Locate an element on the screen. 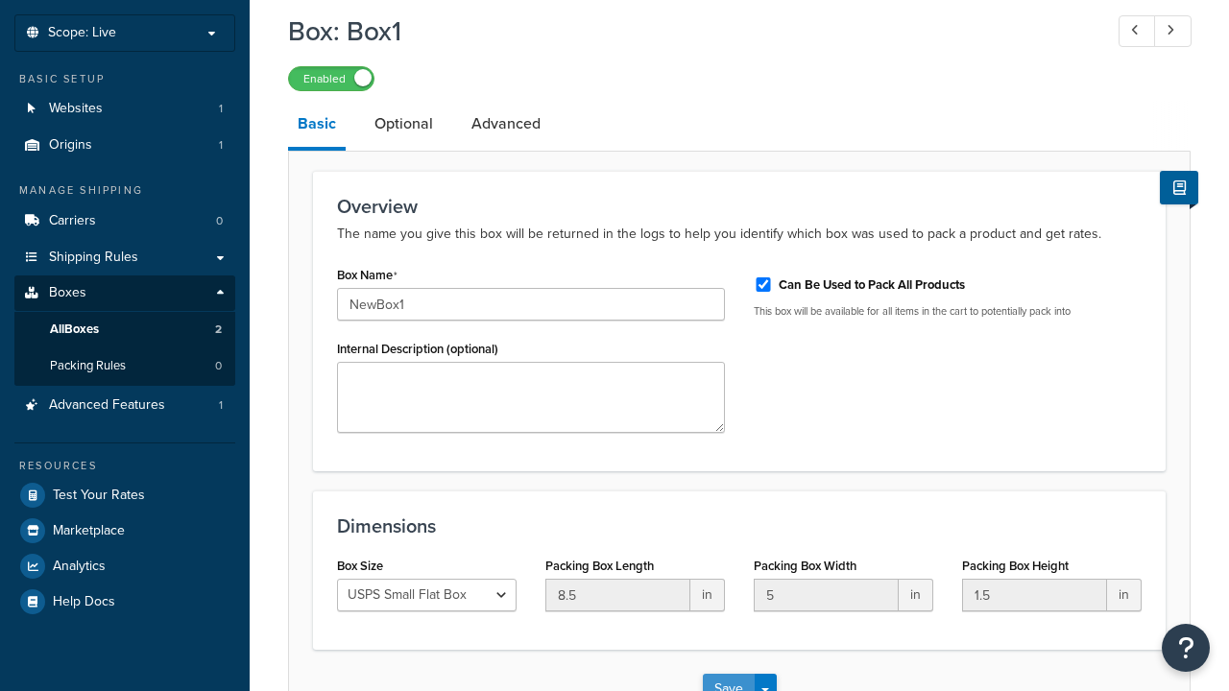  h1: Box: Box1 is located at coordinates (686, 31).